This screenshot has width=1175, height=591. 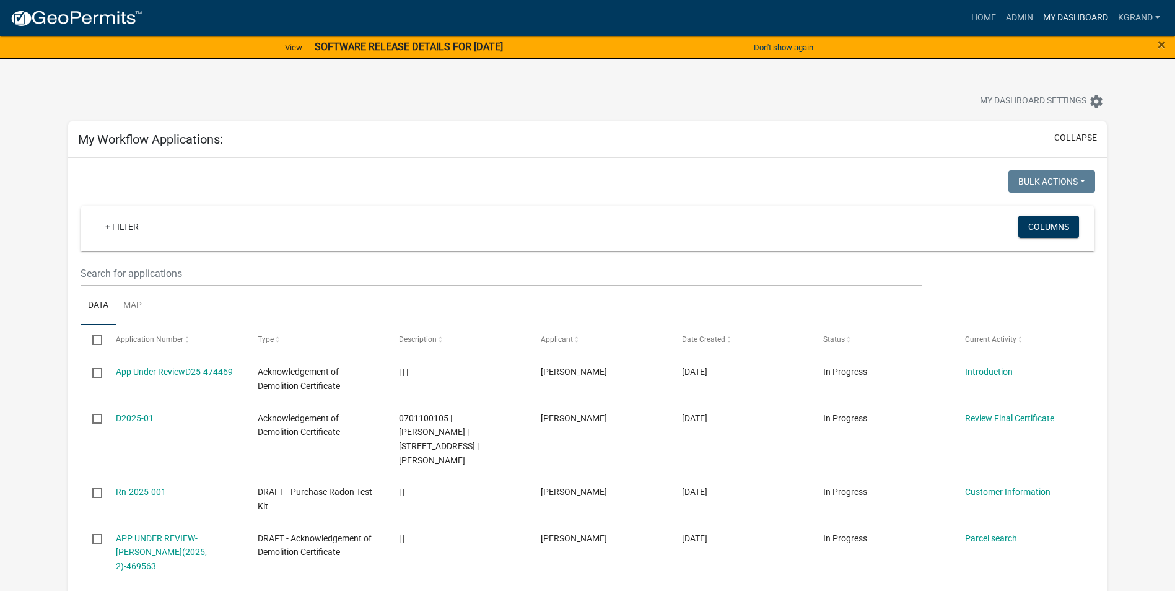 What do you see at coordinates (439, 439) in the screenshot?
I see `span: 0701100105 | SMITH, LAUREN | 2401 SW Prairie Trail Pkwy | Laura Johnston` at bounding box center [439, 439].